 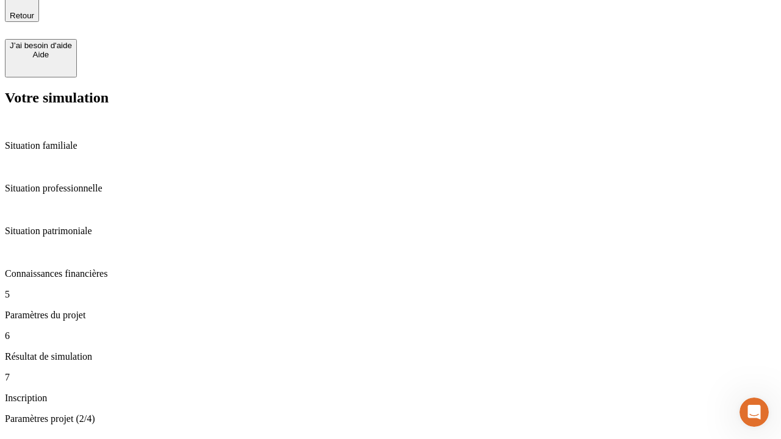 What do you see at coordinates (390, 188) in the screenshot?
I see `p: Situation professionnelle` at bounding box center [390, 188].